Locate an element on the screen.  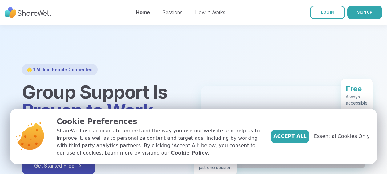
span: Get Started Free is located at coordinates (59, 165).